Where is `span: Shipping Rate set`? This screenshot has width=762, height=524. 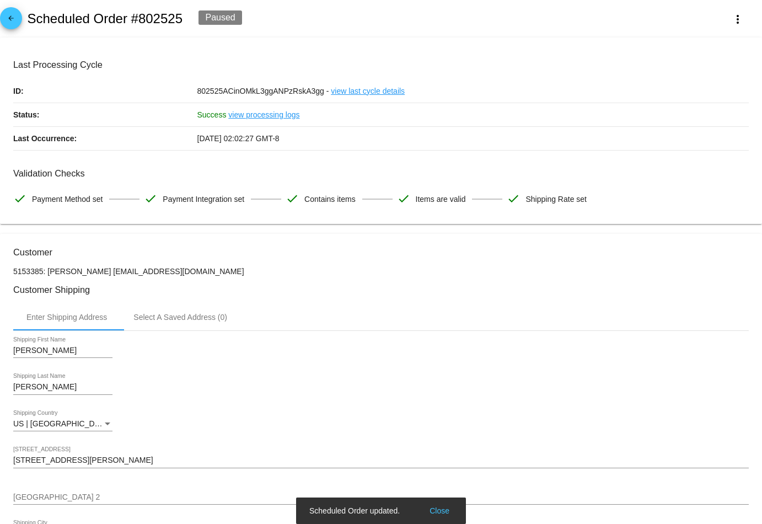 span: Shipping Rate set is located at coordinates (556, 199).